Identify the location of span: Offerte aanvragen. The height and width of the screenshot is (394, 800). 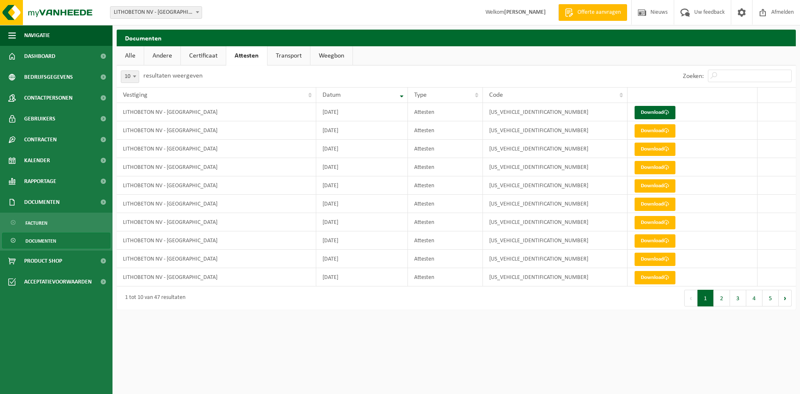
(599, 12).